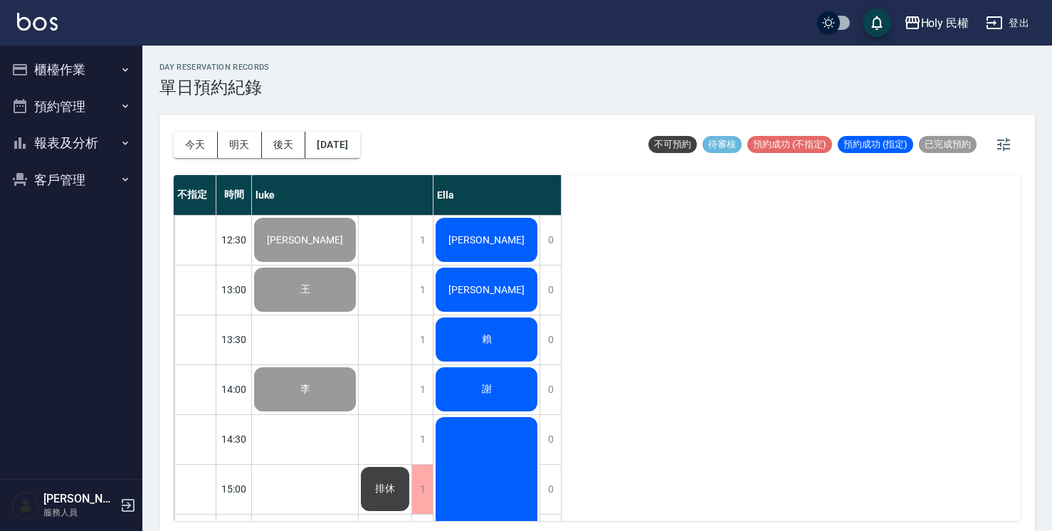  What do you see at coordinates (945, 23) in the screenshot?
I see `div: Holy 民權` at bounding box center [945, 23].